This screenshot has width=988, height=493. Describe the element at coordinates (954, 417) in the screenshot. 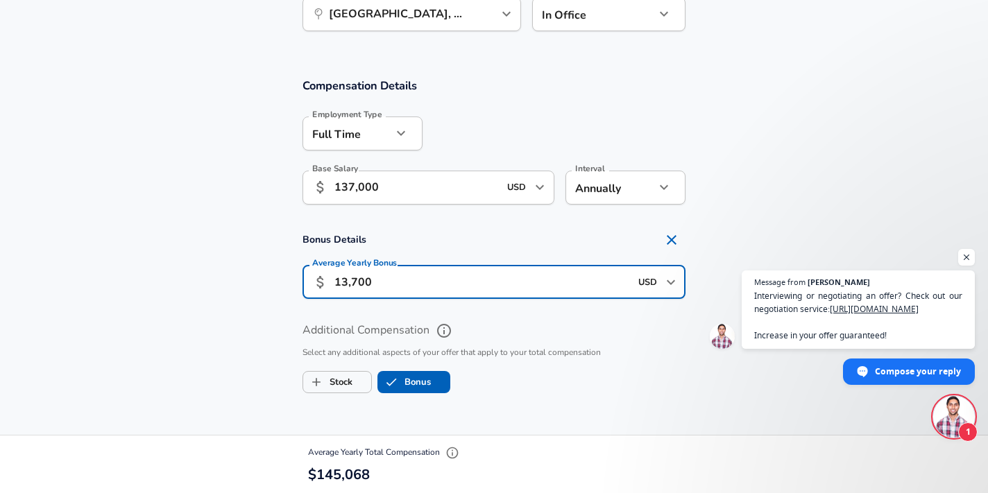

I see `div: Open chat` at that location.